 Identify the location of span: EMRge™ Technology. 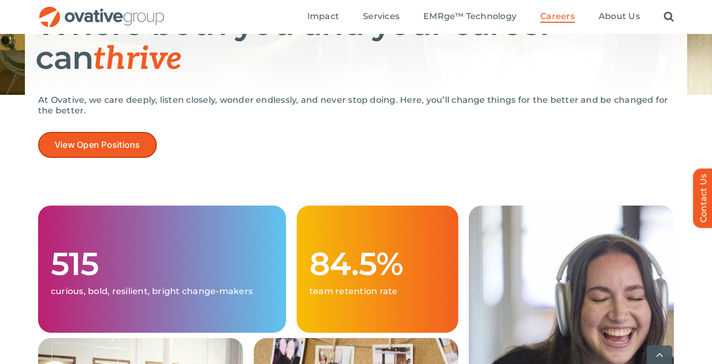
(470, 16).